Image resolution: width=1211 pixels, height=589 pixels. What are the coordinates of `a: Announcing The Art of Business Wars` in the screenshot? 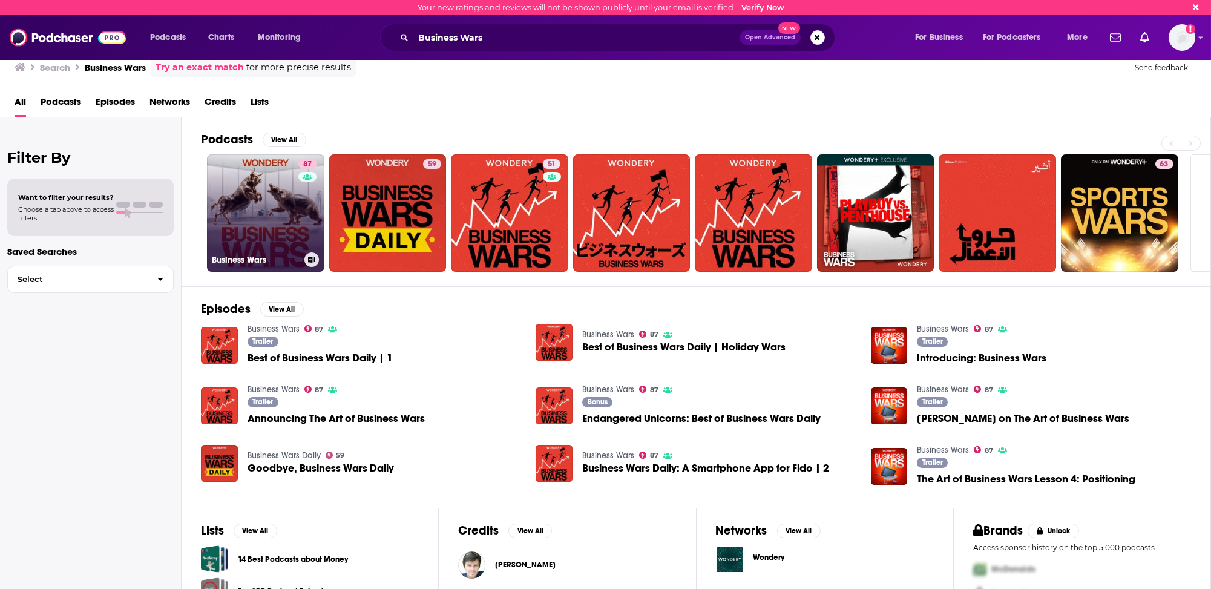 It's located at (336, 418).